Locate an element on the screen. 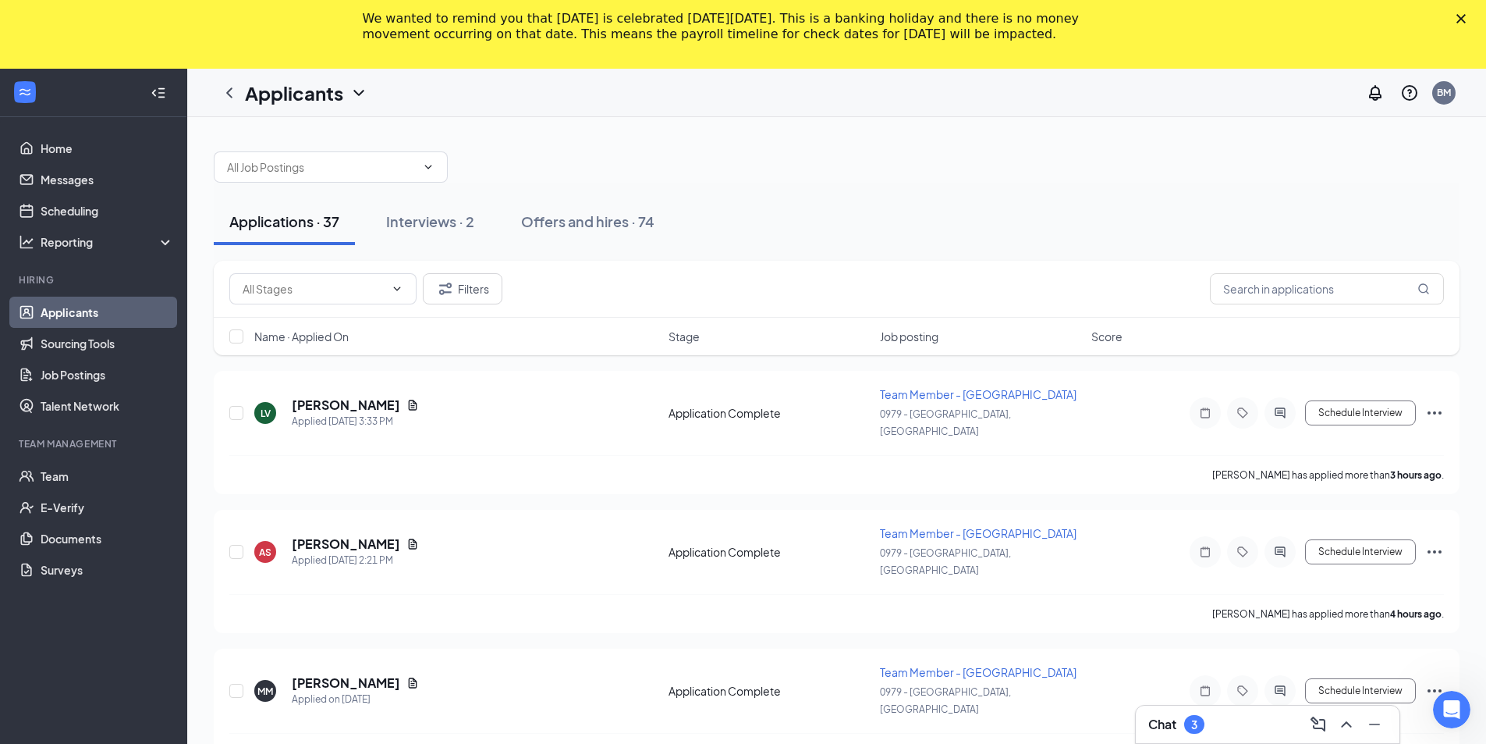  input: All Stages is located at coordinates (314, 289).